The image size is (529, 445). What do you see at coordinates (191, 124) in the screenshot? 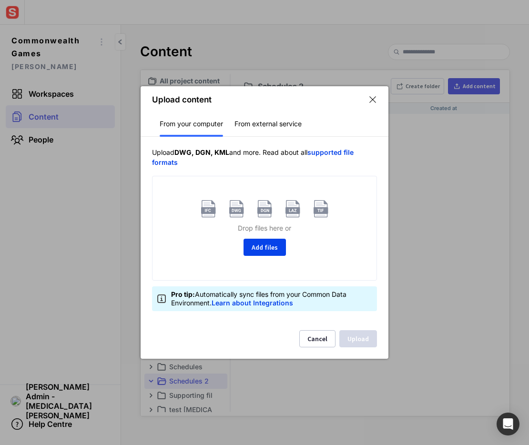
I see `div: From your computer` at bounding box center [191, 124].